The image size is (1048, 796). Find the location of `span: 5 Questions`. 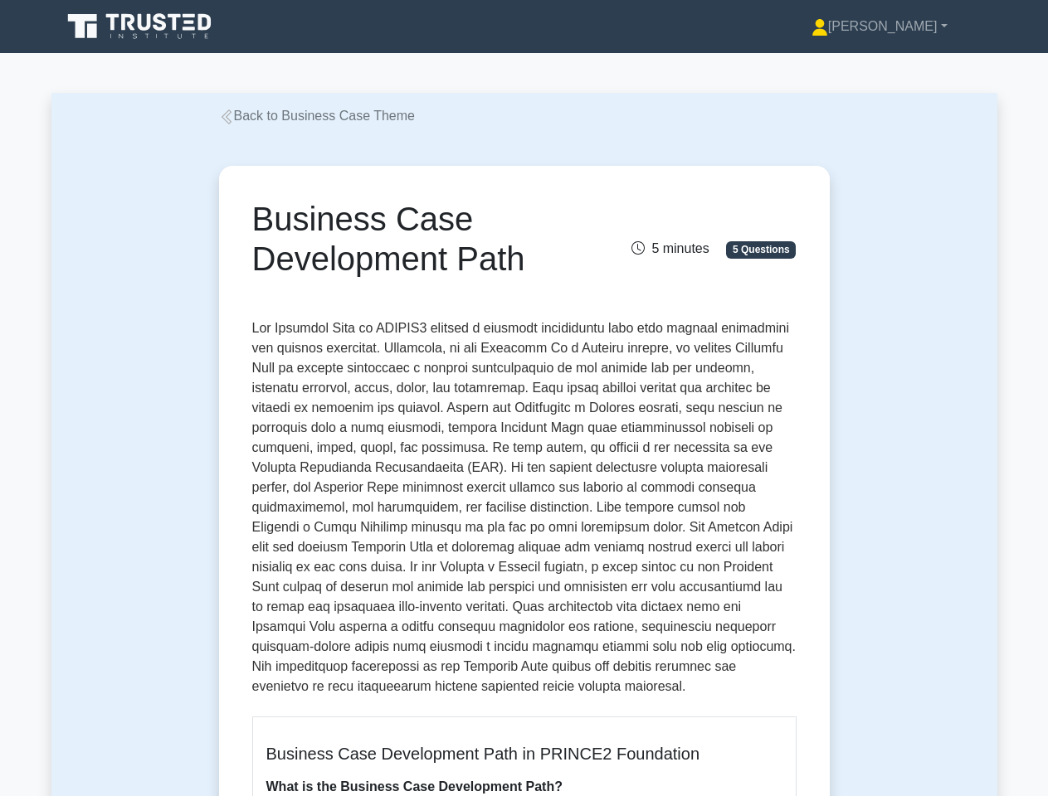

span: 5 Questions is located at coordinates (761, 250).